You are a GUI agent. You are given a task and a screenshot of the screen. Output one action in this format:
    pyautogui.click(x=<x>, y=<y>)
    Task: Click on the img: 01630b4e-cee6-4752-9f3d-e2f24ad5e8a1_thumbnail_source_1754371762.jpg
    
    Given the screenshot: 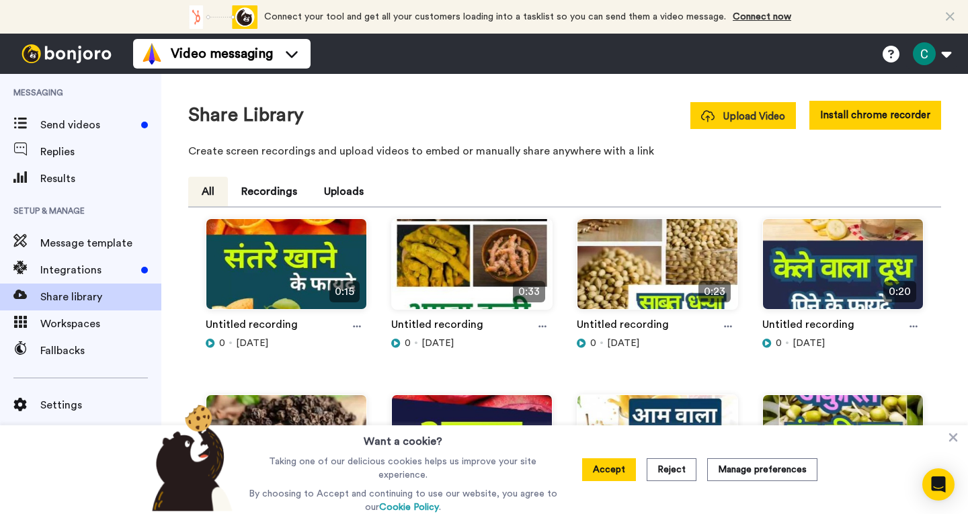 What is the action you would take?
    pyautogui.click(x=286, y=446)
    